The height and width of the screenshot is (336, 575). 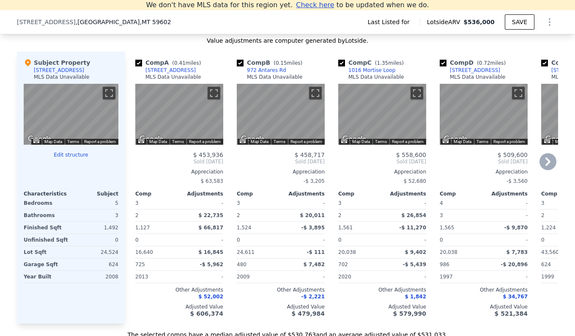 I want to click on span: Last Listed for, so click(x=390, y=22).